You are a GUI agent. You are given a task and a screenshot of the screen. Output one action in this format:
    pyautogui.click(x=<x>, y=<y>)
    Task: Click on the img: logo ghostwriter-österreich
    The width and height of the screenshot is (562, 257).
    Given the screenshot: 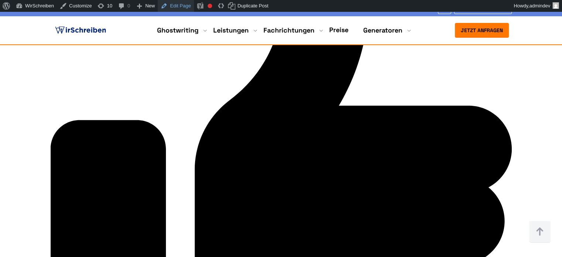 What is the action you would take?
    pyautogui.click(x=81, y=30)
    